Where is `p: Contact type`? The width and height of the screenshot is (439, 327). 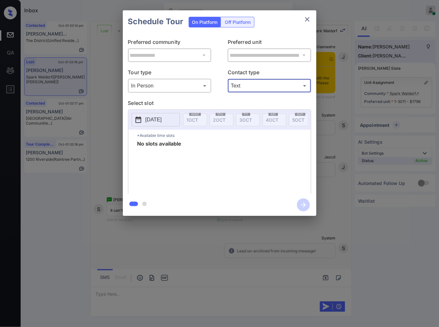
p: Contact type is located at coordinates (269, 74).